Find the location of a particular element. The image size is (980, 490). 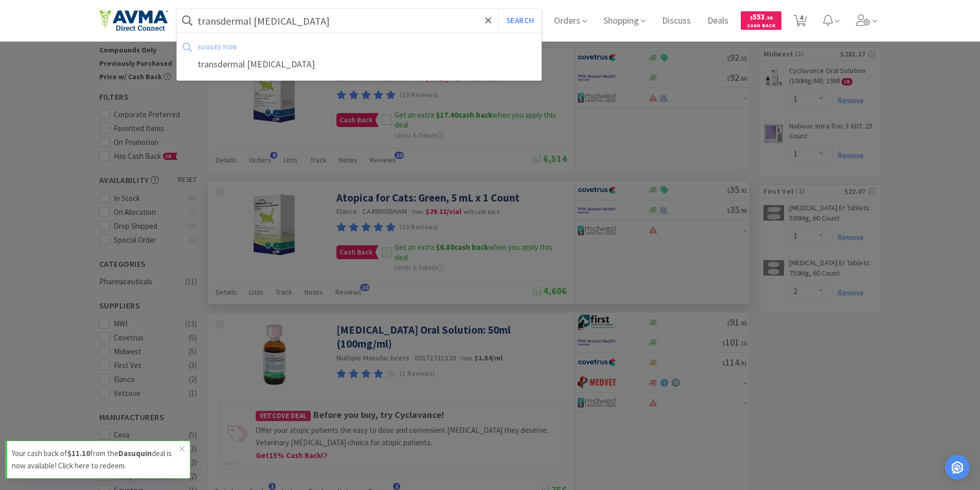

span: Cash Back is located at coordinates (761, 26).